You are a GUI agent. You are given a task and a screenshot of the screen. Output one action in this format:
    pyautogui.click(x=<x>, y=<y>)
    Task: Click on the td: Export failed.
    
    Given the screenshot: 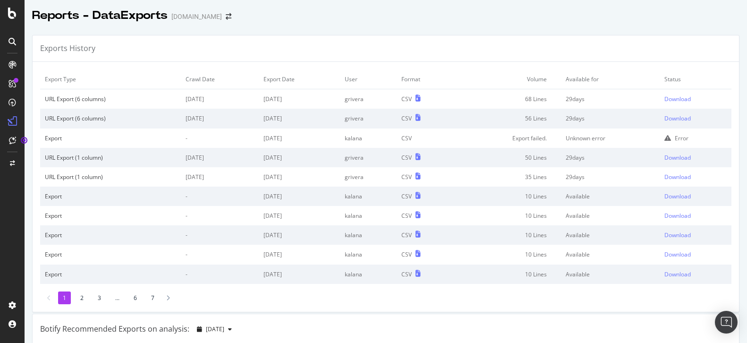 What is the action you would take?
    pyautogui.click(x=507, y=138)
    